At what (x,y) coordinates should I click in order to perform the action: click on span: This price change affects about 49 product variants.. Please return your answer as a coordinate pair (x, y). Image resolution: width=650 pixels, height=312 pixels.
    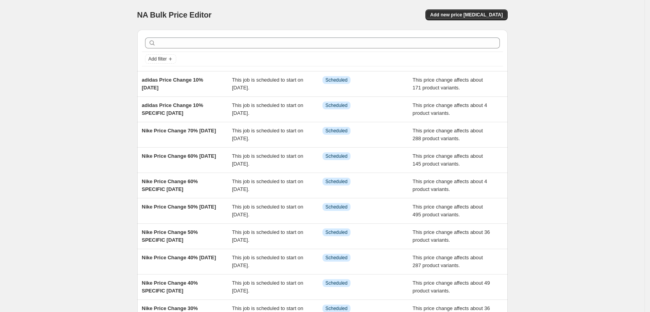
    Looking at the image, I should click on (451, 286).